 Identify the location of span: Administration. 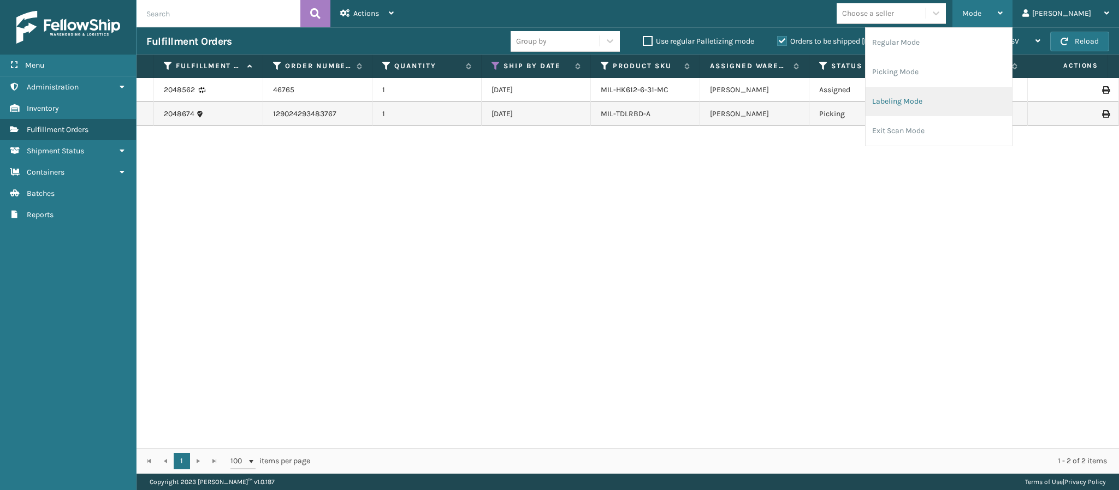
(52, 87).